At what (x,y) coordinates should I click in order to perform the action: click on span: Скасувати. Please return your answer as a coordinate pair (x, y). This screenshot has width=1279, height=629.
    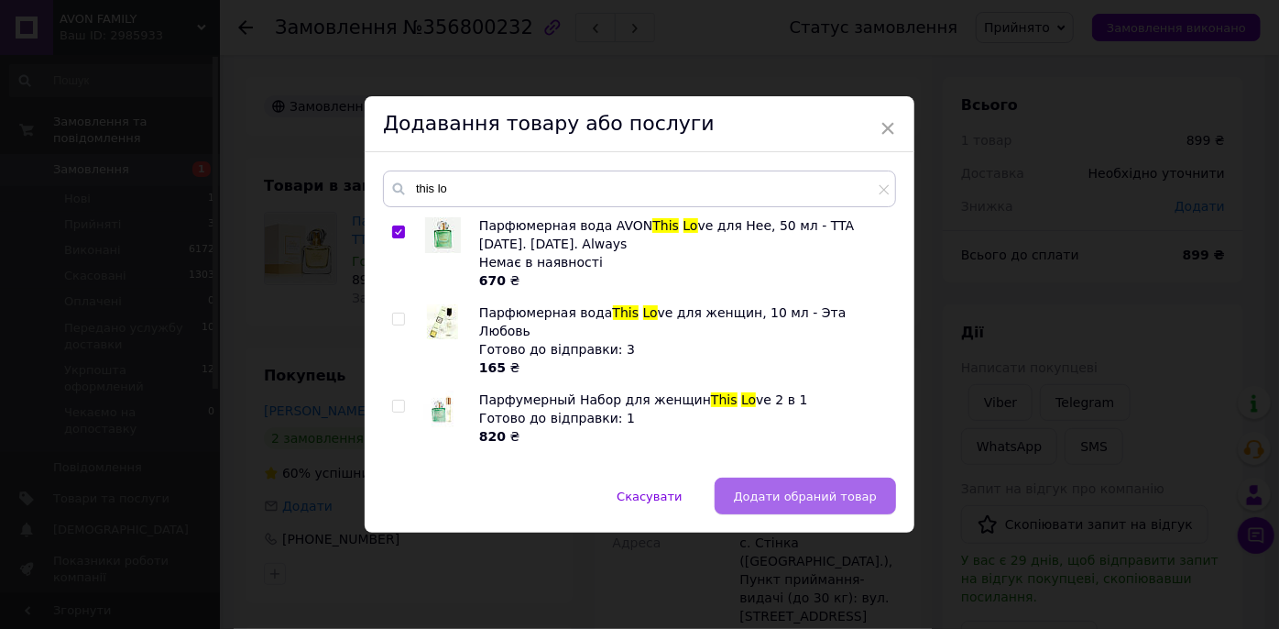
    Looking at the image, I should click on (649, 496).